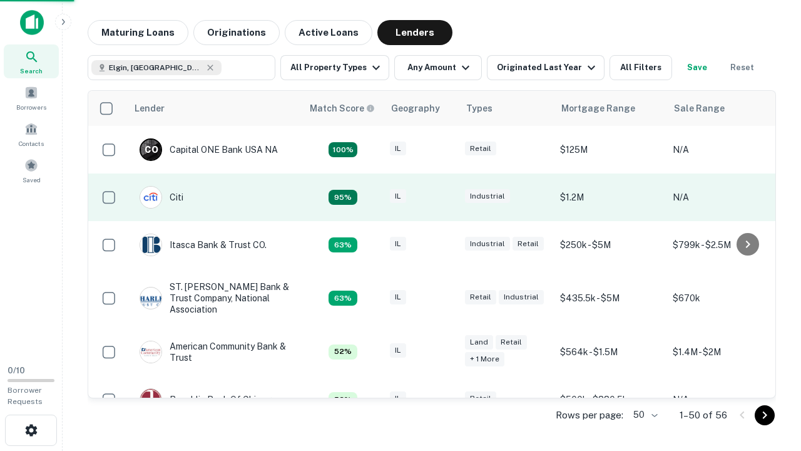 The width and height of the screenshot is (801, 451). I want to click on div: Chat Widget, so click(770, 380).